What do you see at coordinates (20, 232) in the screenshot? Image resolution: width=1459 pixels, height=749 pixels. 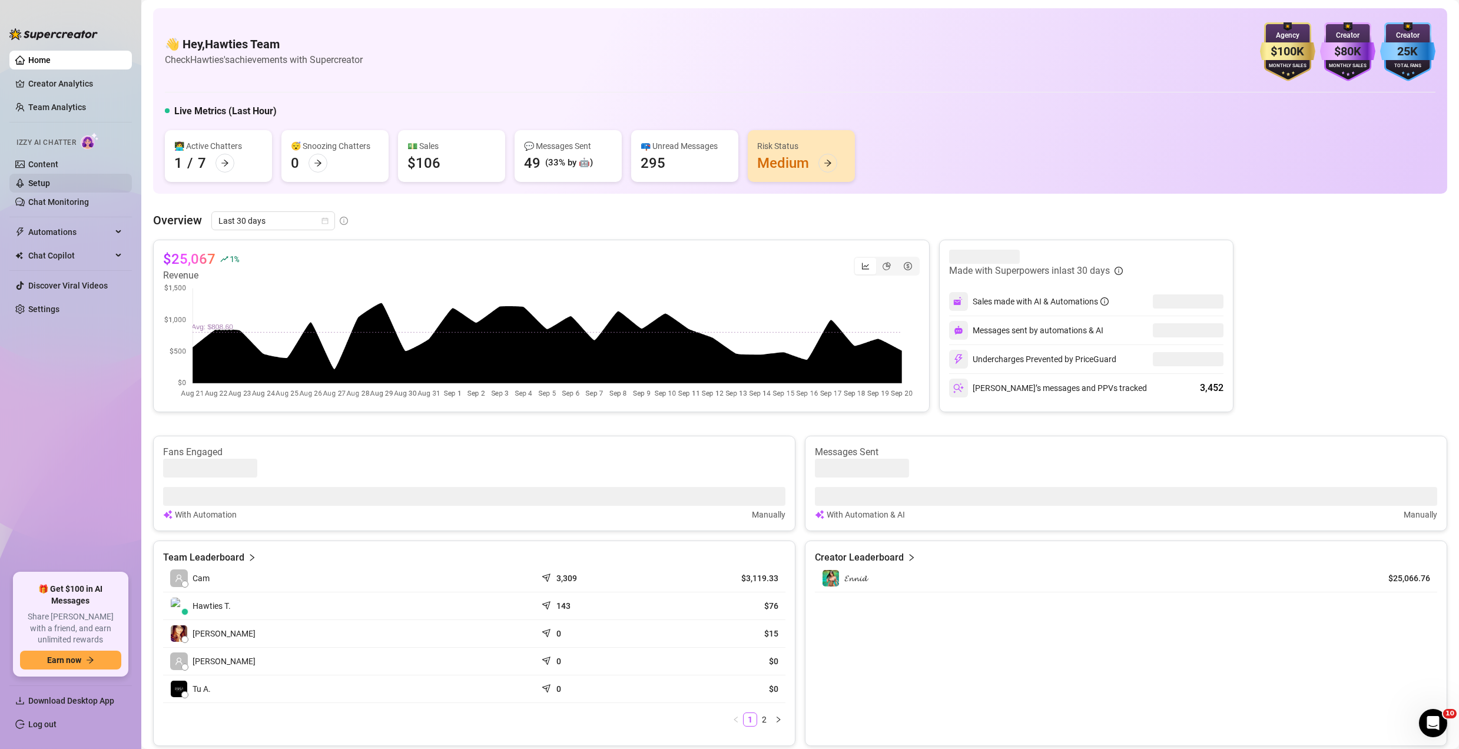 I see `span: thunderbolt` at bounding box center [20, 232].